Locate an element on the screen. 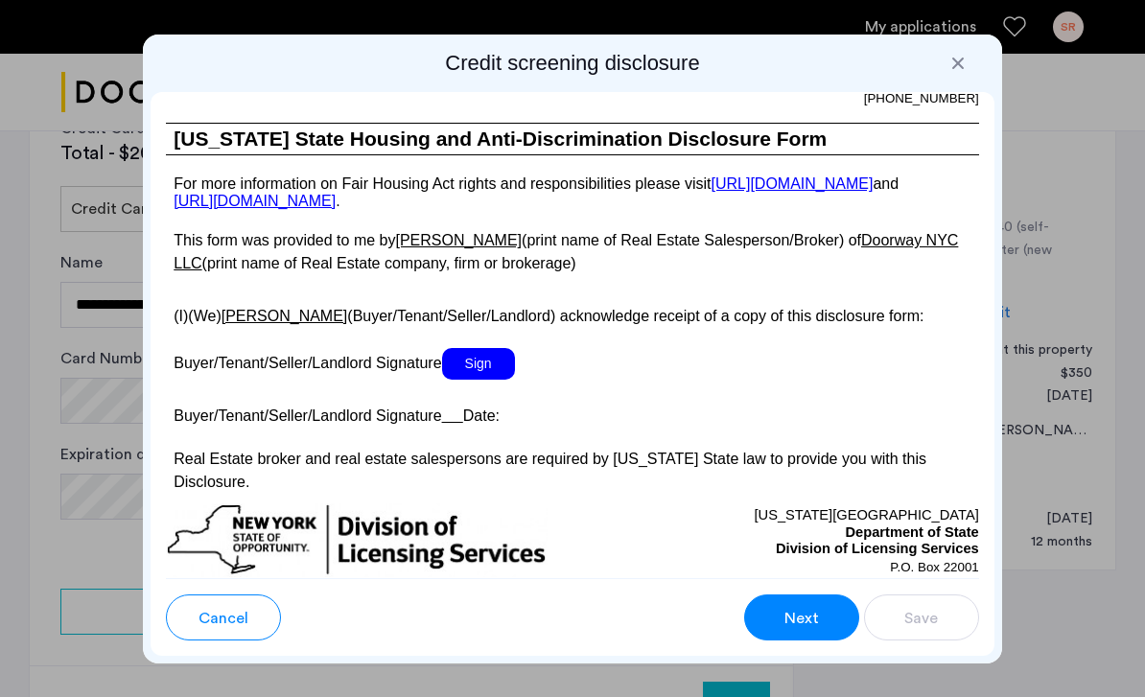 The height and width of the screenshot is (697, 1145). span: Cancel is located at coordinates (223, 618).